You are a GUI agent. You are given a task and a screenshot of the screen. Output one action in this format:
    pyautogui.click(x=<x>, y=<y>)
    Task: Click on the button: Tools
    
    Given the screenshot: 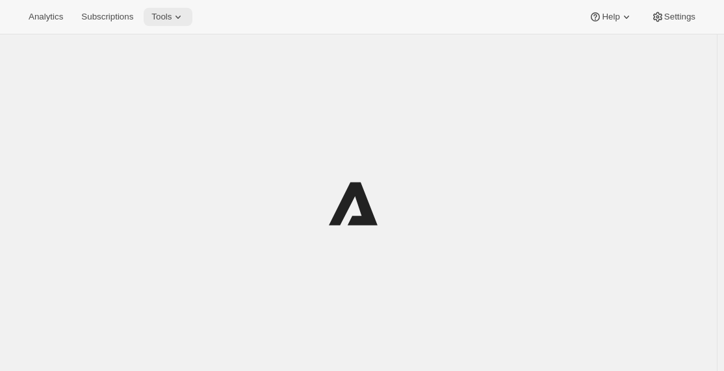 What is the action you would take?
    pyautogui.click(x=168, y=17)
    